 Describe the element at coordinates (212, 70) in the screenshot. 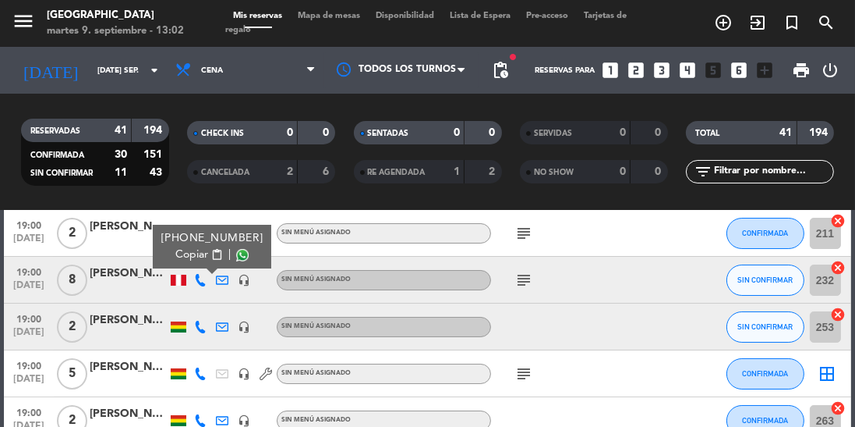

I see `span: Cena` at that location.